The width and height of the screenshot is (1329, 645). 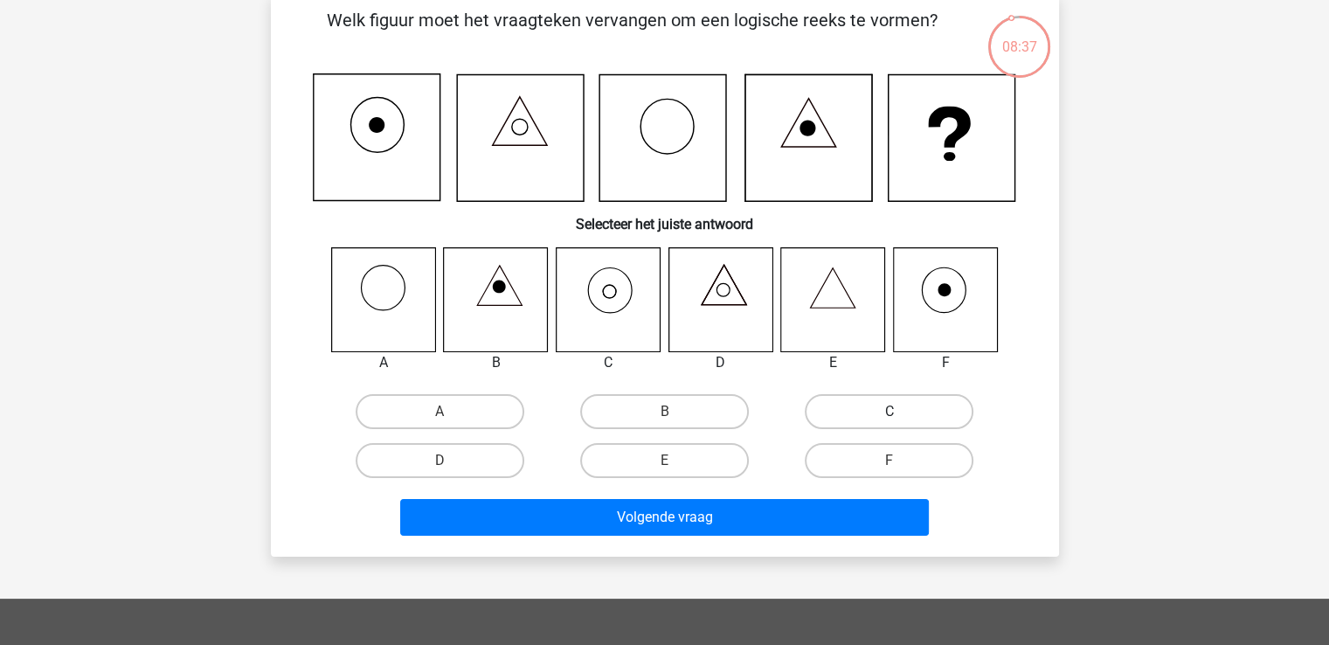 What do you see at coordinates (608, 363) in the screenshot?
I see `div: C` at bounding box center [608, 363].